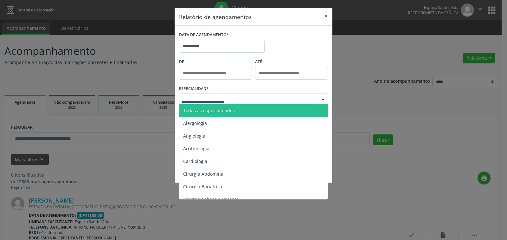  I want to click on label: DATA DE AGENDAMENTO, so click(204, 35).